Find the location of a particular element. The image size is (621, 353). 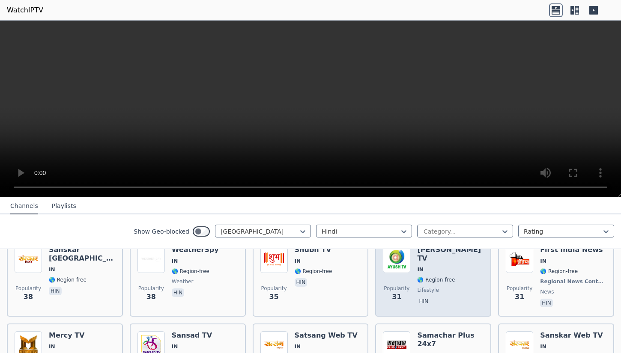

h6: First India News is located at coordinates (573, 250).